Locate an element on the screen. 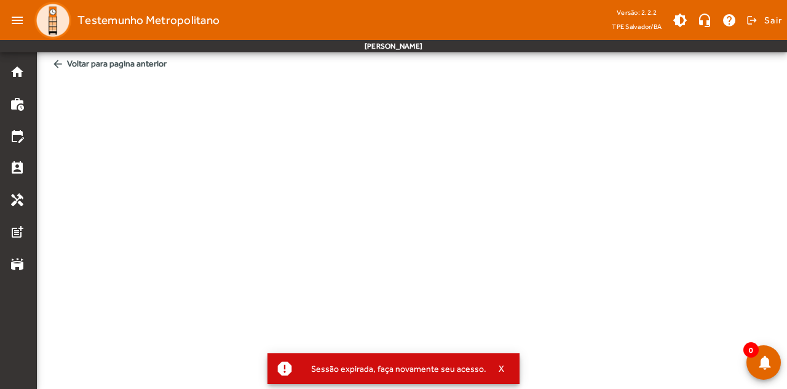  mat-icon: menu is located at coordinates (17, 20).